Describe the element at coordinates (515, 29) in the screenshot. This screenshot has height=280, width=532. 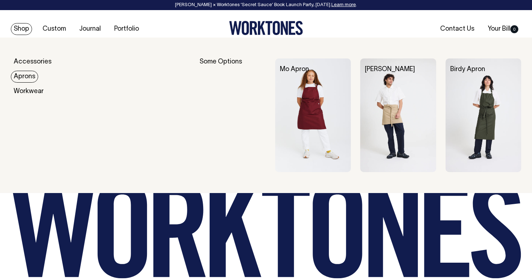
I see `span: 0` at that location.